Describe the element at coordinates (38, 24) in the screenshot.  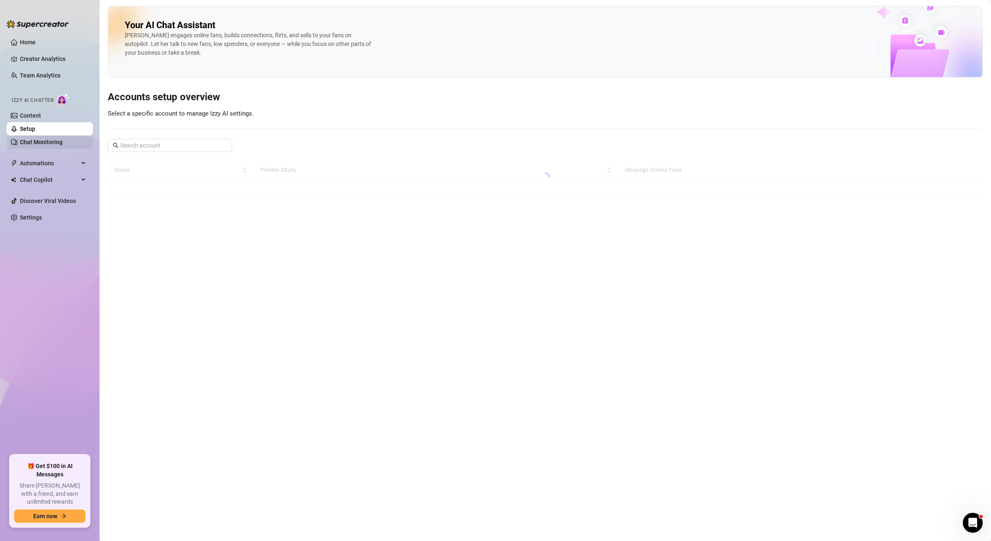
I see `img: logo-BBDzfeDw.svg` at that location.